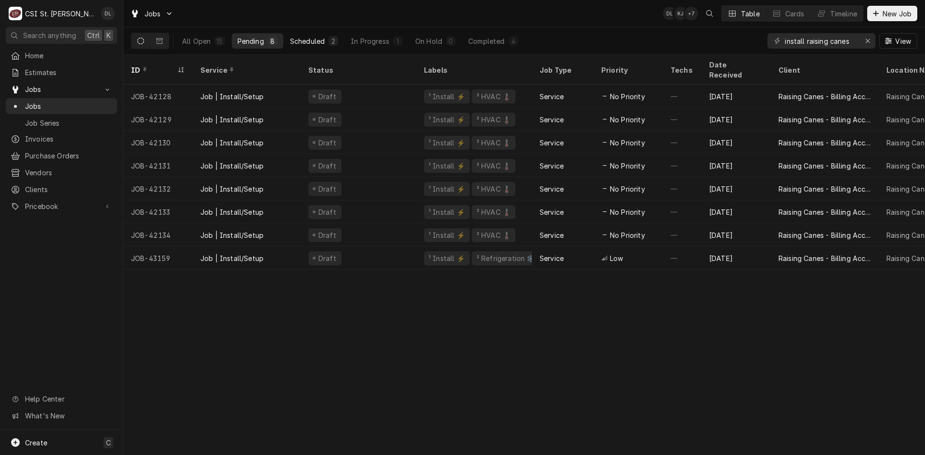 The width and height of the screenshot is (925, 455). Describe the element at coordinates (273, 41) in the screenshot. I see `div: 8` at that location.